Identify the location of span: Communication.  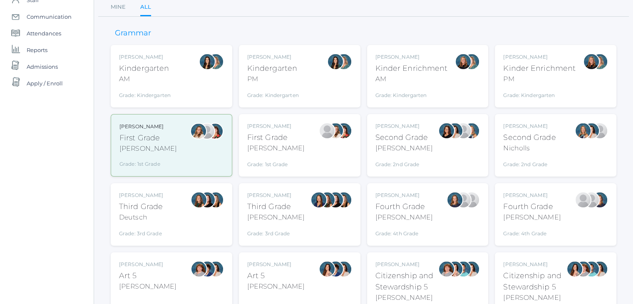
(49, 17).